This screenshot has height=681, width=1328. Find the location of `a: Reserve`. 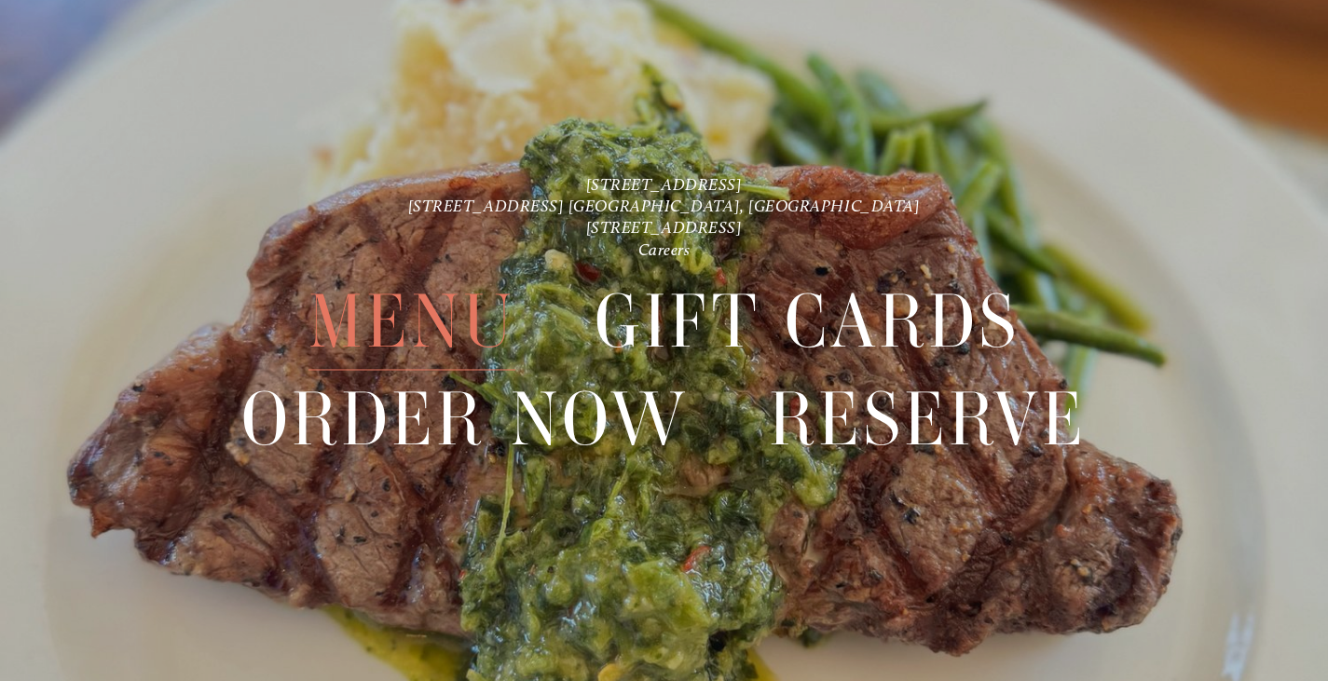

a: Reserve is located at coordinates (927, 419).